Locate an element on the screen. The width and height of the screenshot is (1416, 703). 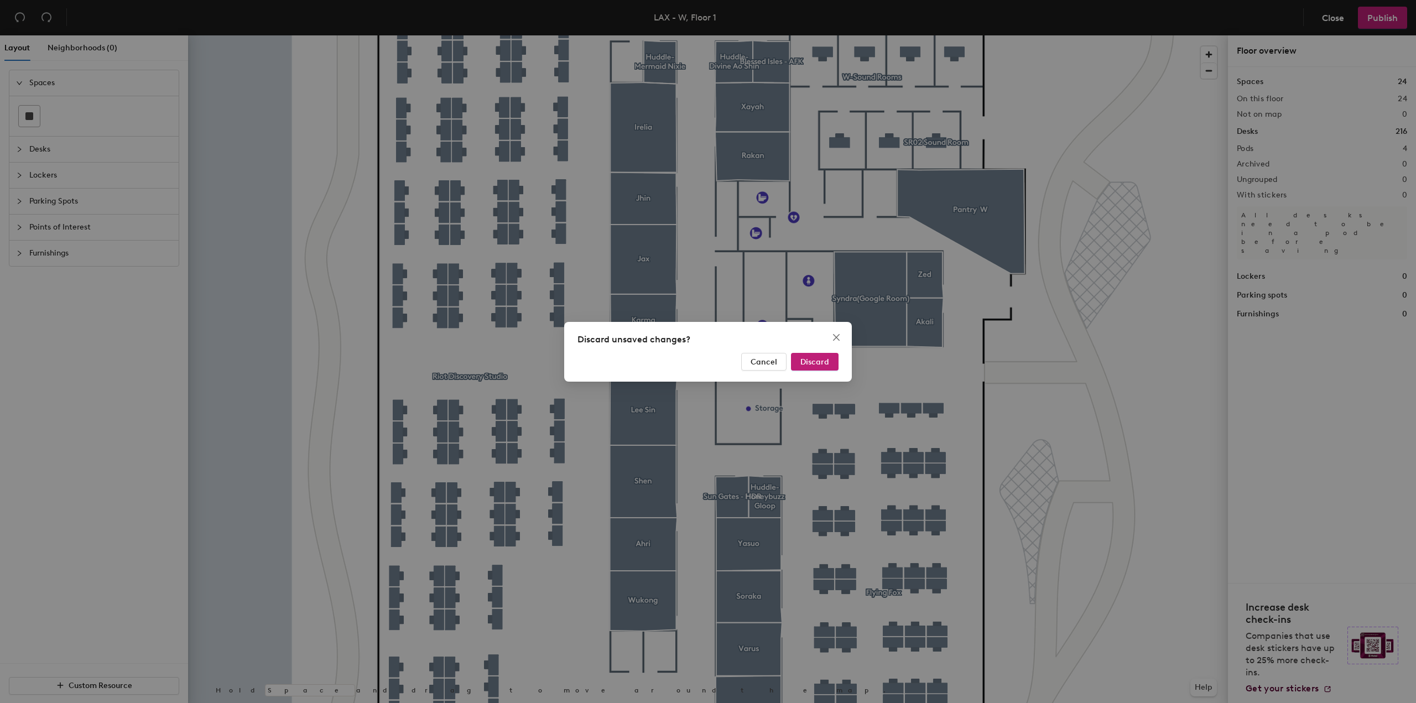
button: Cancel is located at coordinates (764, 362).